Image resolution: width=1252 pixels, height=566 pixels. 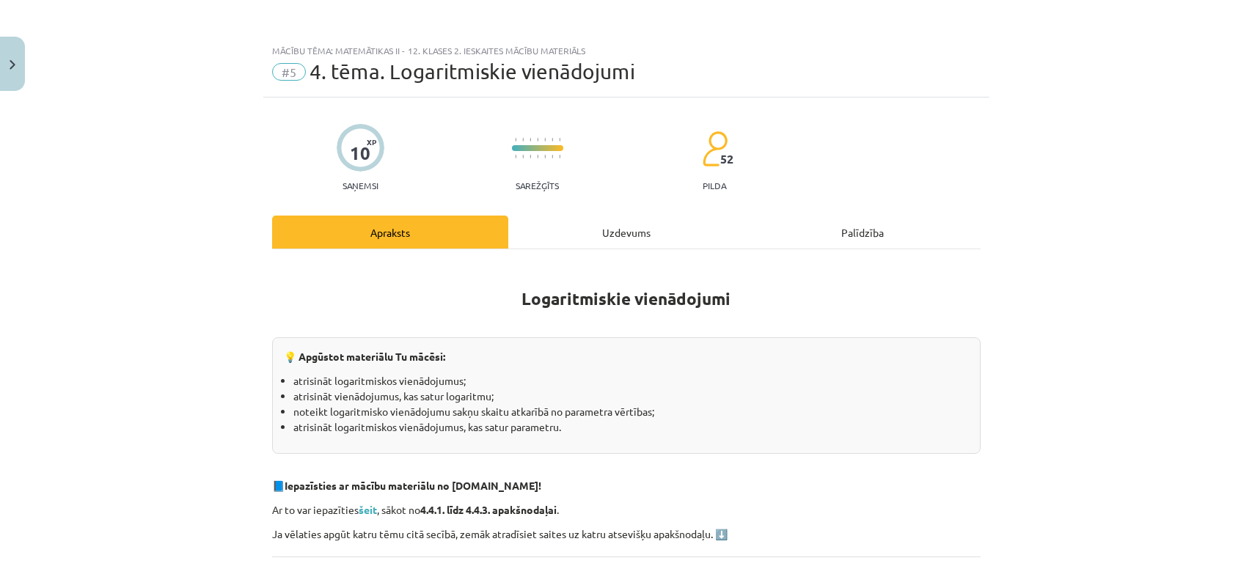 I want to click on div: Mācību tēma: Matemātikas ii - 12. klases 2. ieskaites mācību materiāls, so click(x=626, y=51).